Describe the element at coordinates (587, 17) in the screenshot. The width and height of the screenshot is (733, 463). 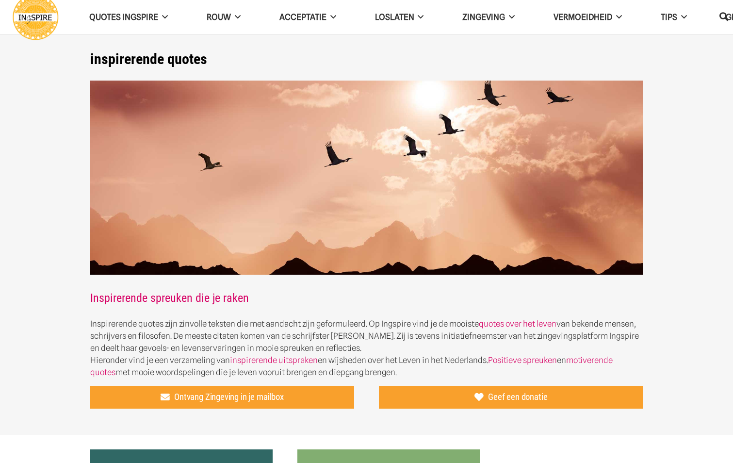
I see `a: VERMOEIDHEID` at that location.